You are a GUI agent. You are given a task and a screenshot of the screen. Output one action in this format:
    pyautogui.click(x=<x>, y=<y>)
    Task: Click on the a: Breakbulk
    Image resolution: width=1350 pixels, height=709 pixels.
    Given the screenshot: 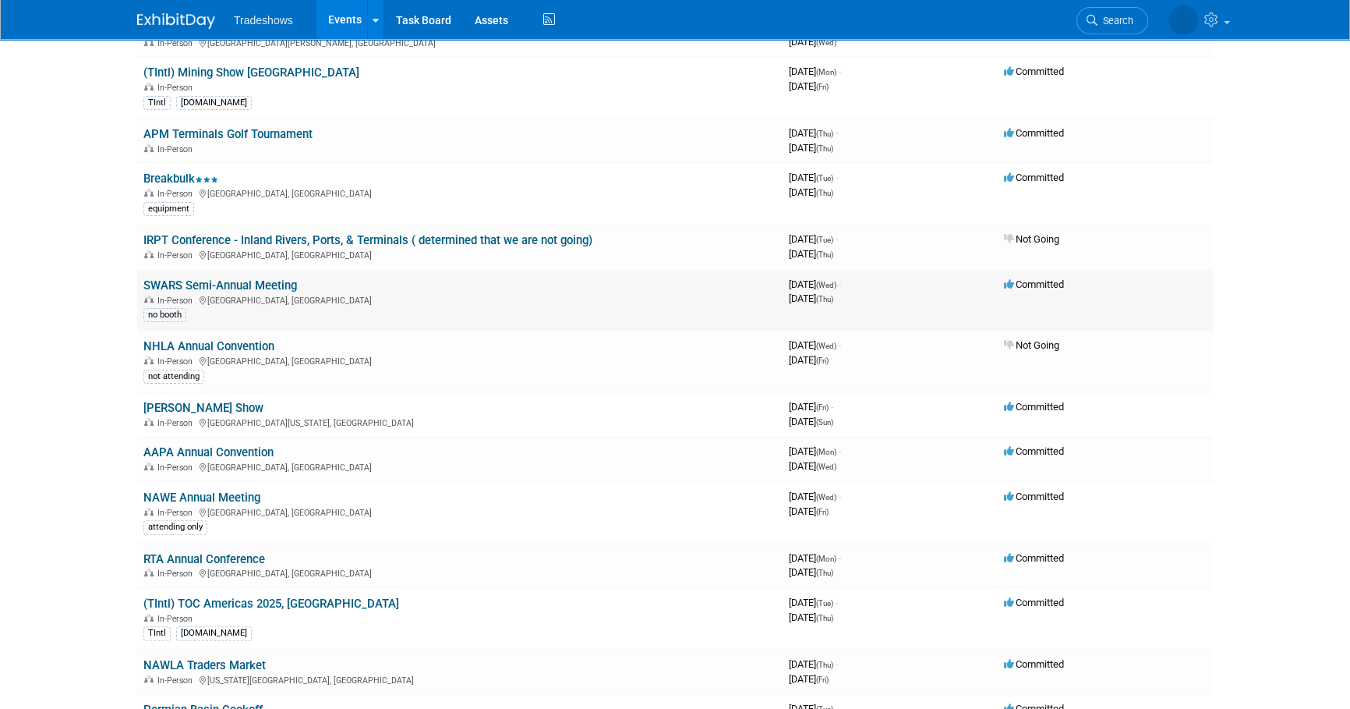 What is the action you would take?
    pyautogui.click(x=181, y=178)
    